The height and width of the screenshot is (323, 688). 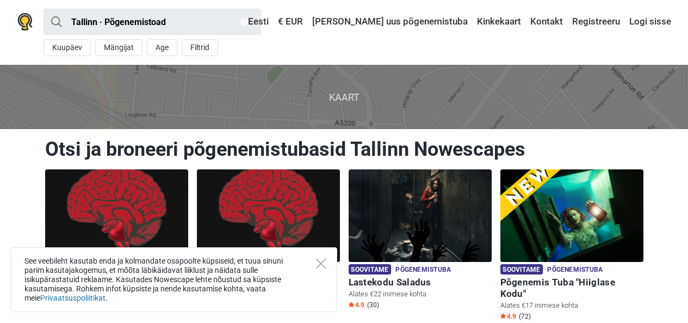 I want to click on button: Age, so click(x=162, y=47).